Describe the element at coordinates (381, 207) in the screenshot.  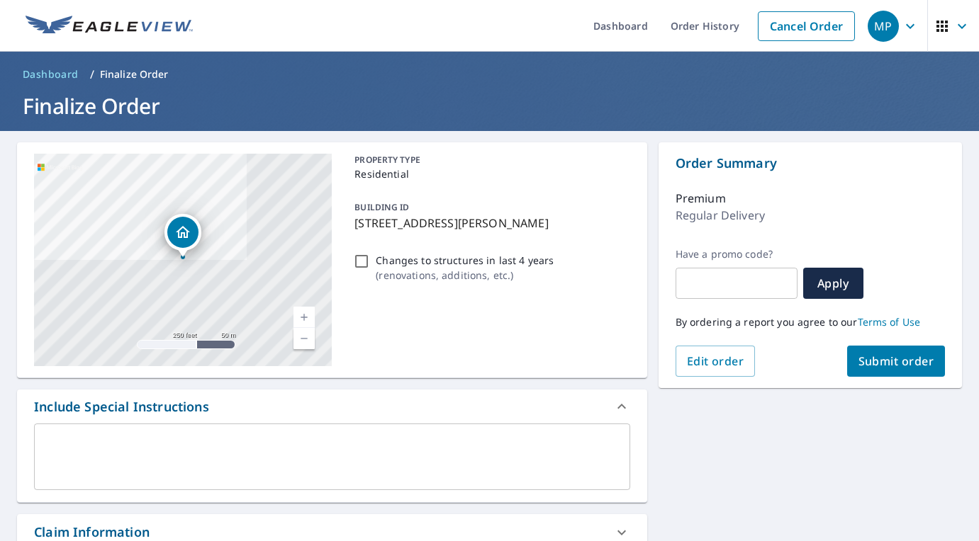
I see `p: BUILDING ID` at that location.